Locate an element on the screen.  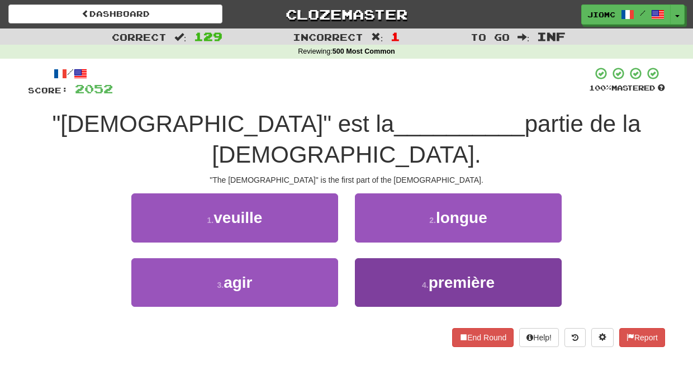
button: Report is located at coordinates (642, 337).